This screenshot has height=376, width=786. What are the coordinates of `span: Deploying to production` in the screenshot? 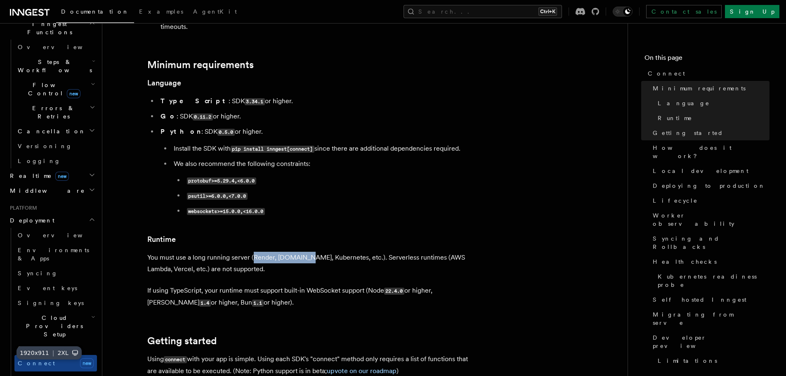 It's located at (709, 186).